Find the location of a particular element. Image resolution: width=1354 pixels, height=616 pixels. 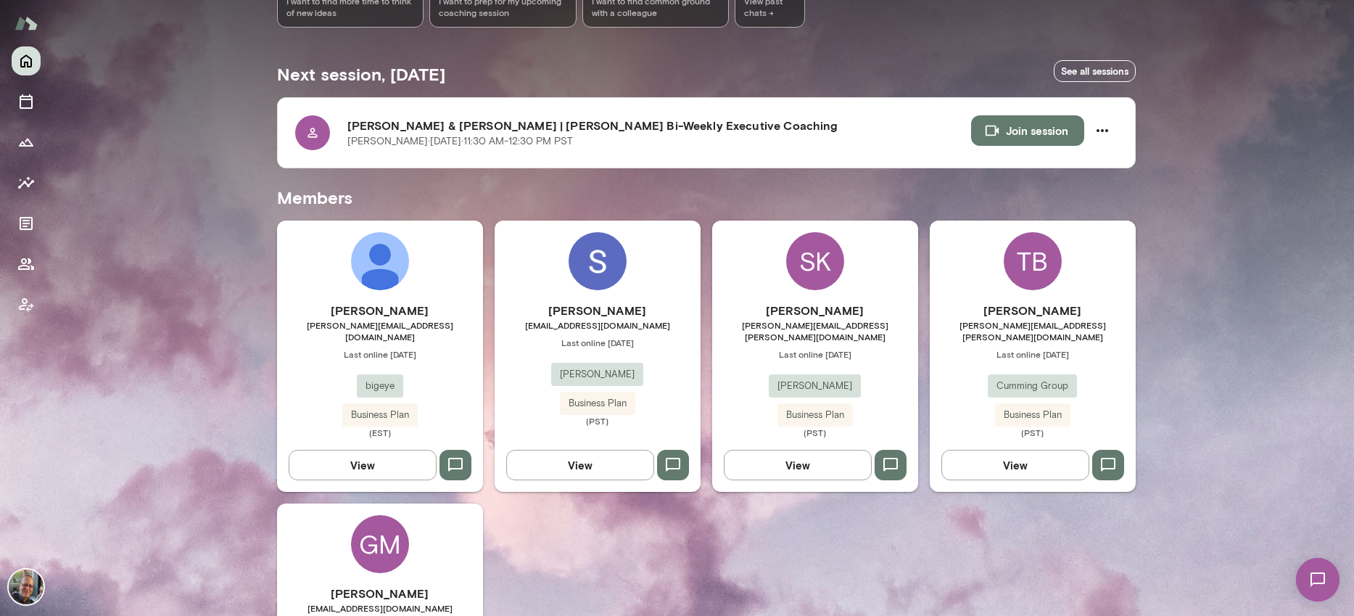

button: Home is located at coordinates (26, 61).